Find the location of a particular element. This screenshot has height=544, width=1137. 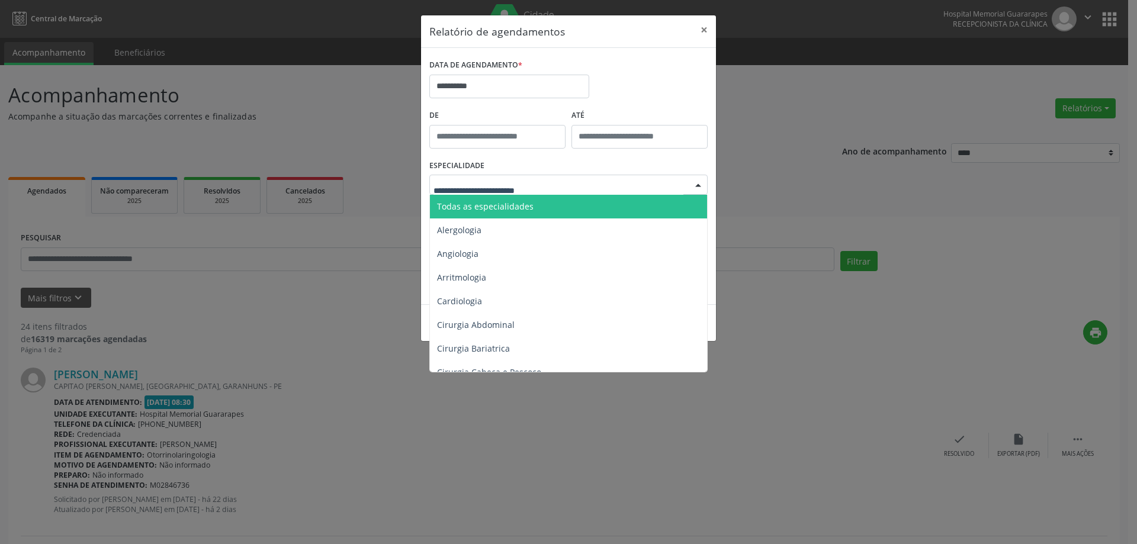

label: DATA DE AGENDAMENTO is located at coordinates (475, 65).